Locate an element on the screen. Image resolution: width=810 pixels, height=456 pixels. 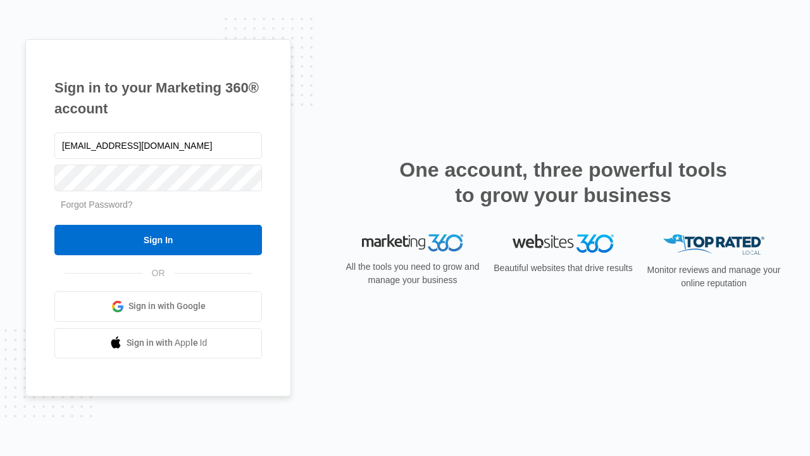
img: Top Rated Local is located at coordinates (714, 244).